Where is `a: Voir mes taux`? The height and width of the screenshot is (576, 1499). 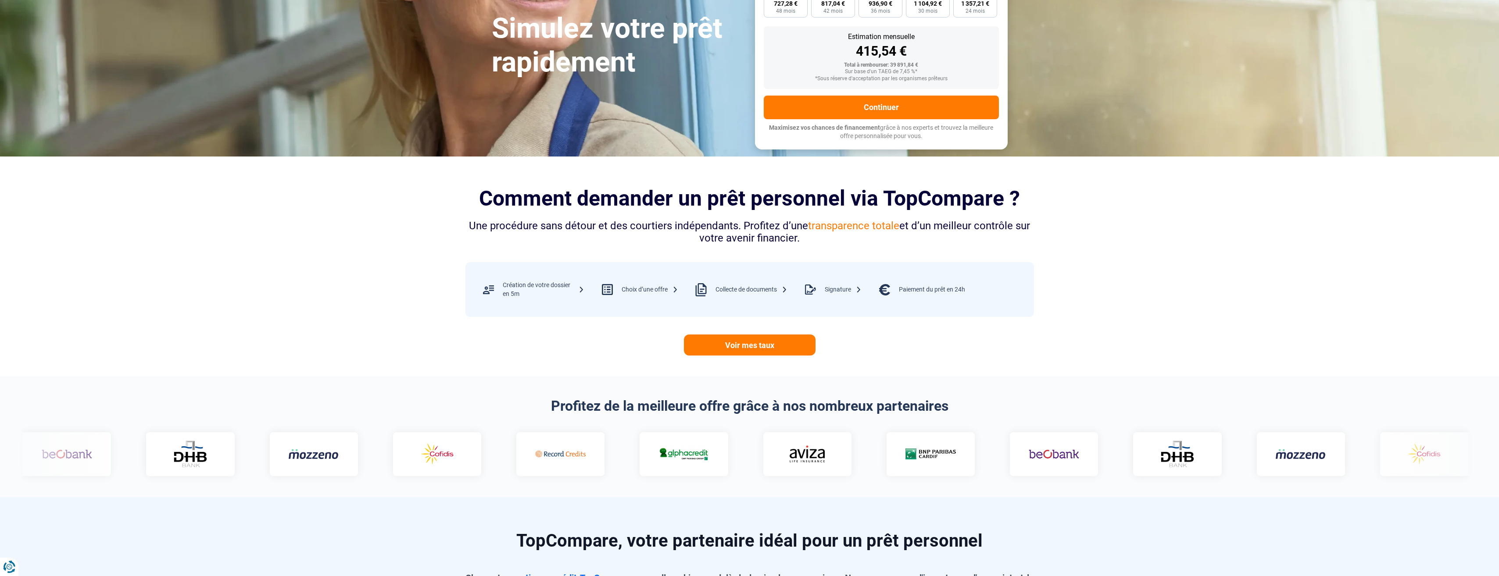 a: Voir mes taux is located at coordinates (750, 345).